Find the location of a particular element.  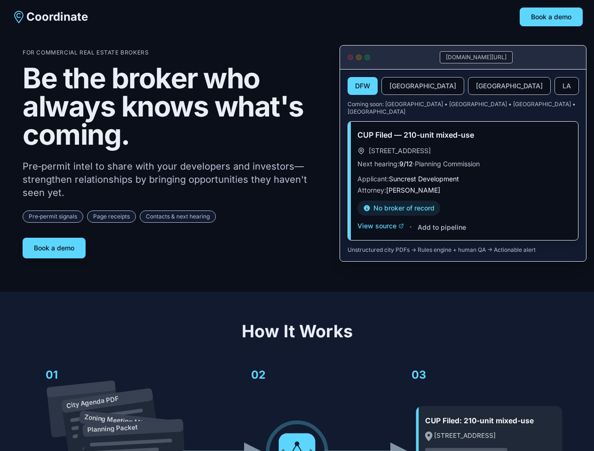

h2: How It Works is located at coordinates (297, 331).